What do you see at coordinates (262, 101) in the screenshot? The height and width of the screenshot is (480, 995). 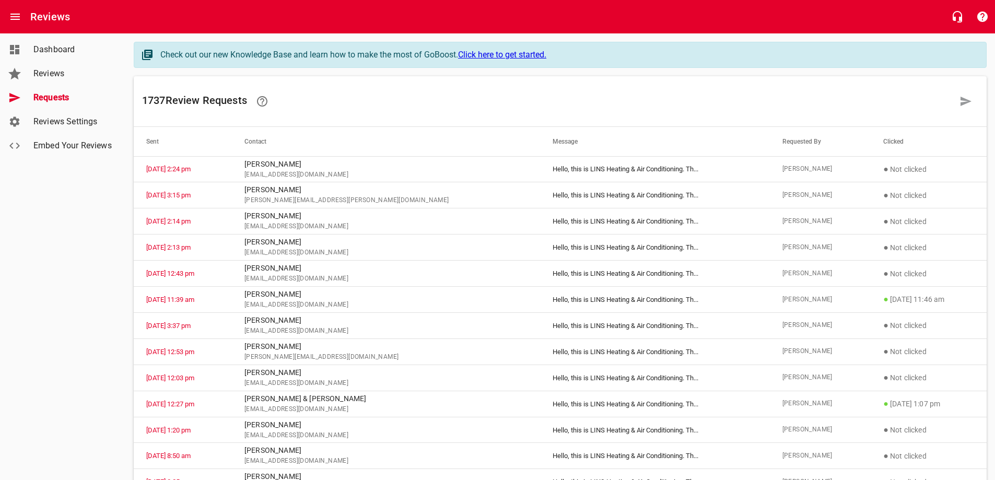 I see `a: Learn how requesting reviews can improve your online presence` at bounding box center [262, 101].